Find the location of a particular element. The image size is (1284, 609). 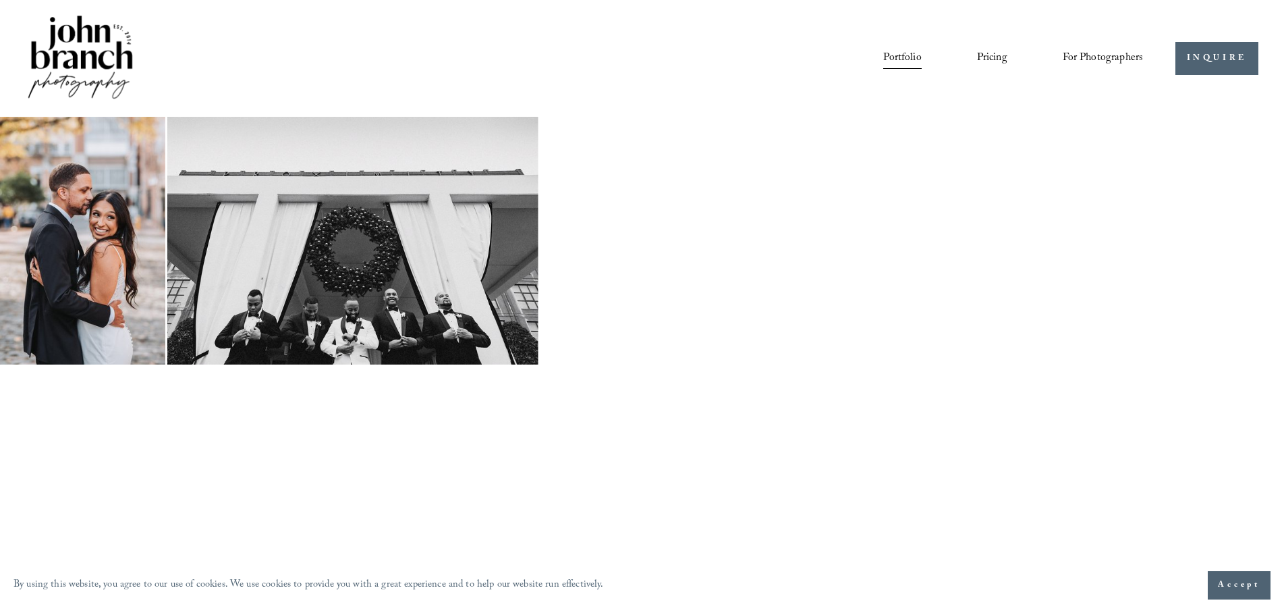

img: Group of men in tuxedos standing under a large wreath on a building's entrance. is located at coordinates (353, 240).